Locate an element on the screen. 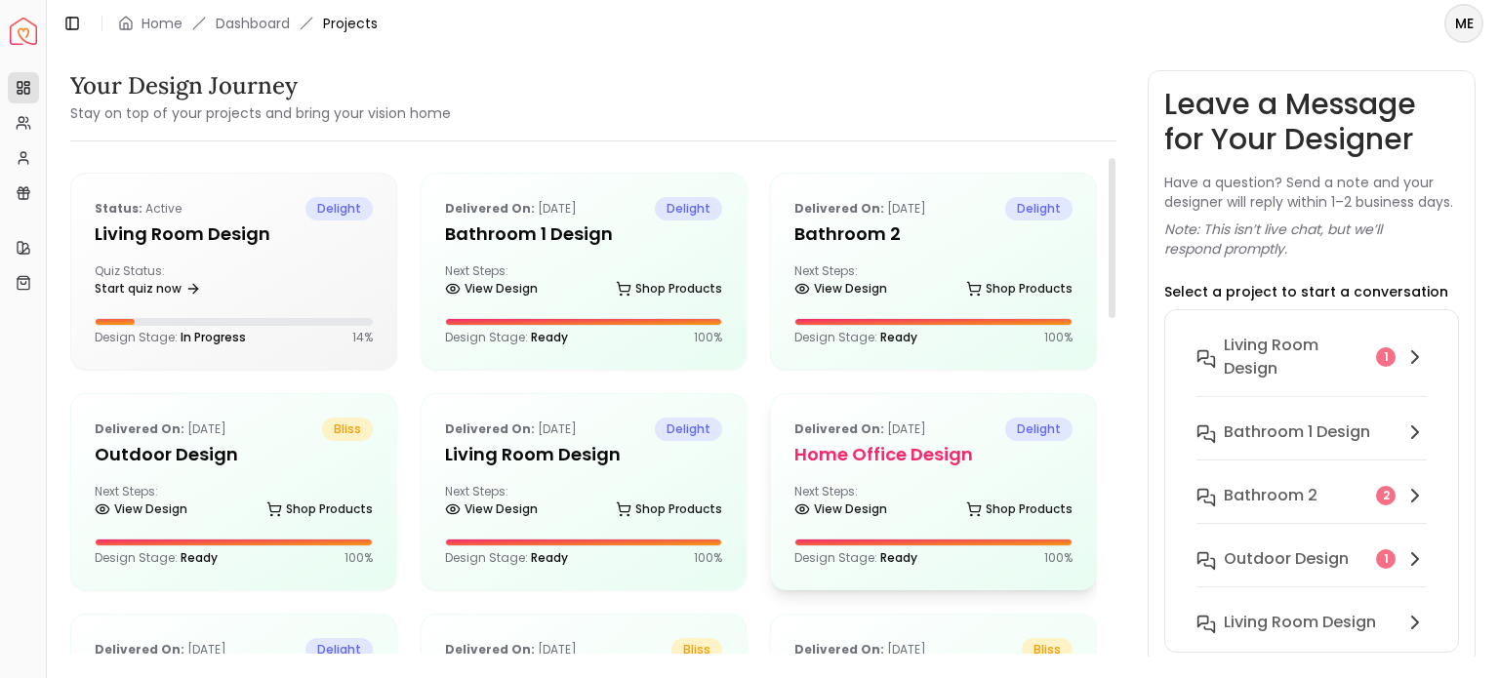  button: Bathroom 22 is located at coordinates (1312, 508).